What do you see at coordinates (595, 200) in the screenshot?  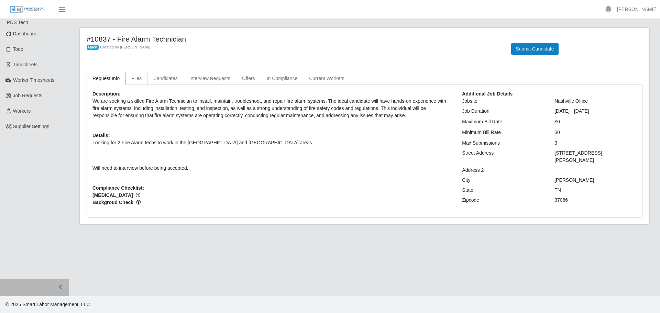 I see `div: 37086` at bounding box center [595, 200].